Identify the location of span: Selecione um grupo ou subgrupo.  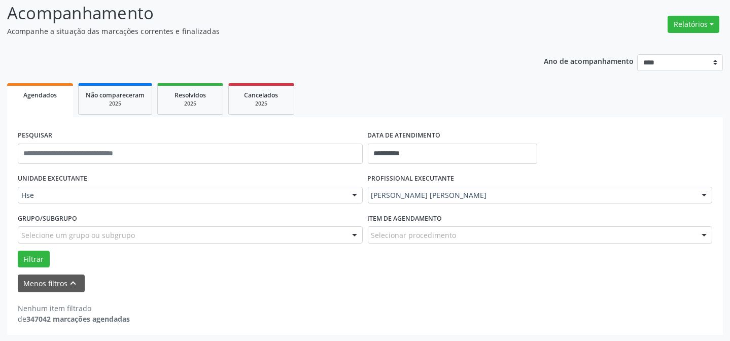
(78, 235).